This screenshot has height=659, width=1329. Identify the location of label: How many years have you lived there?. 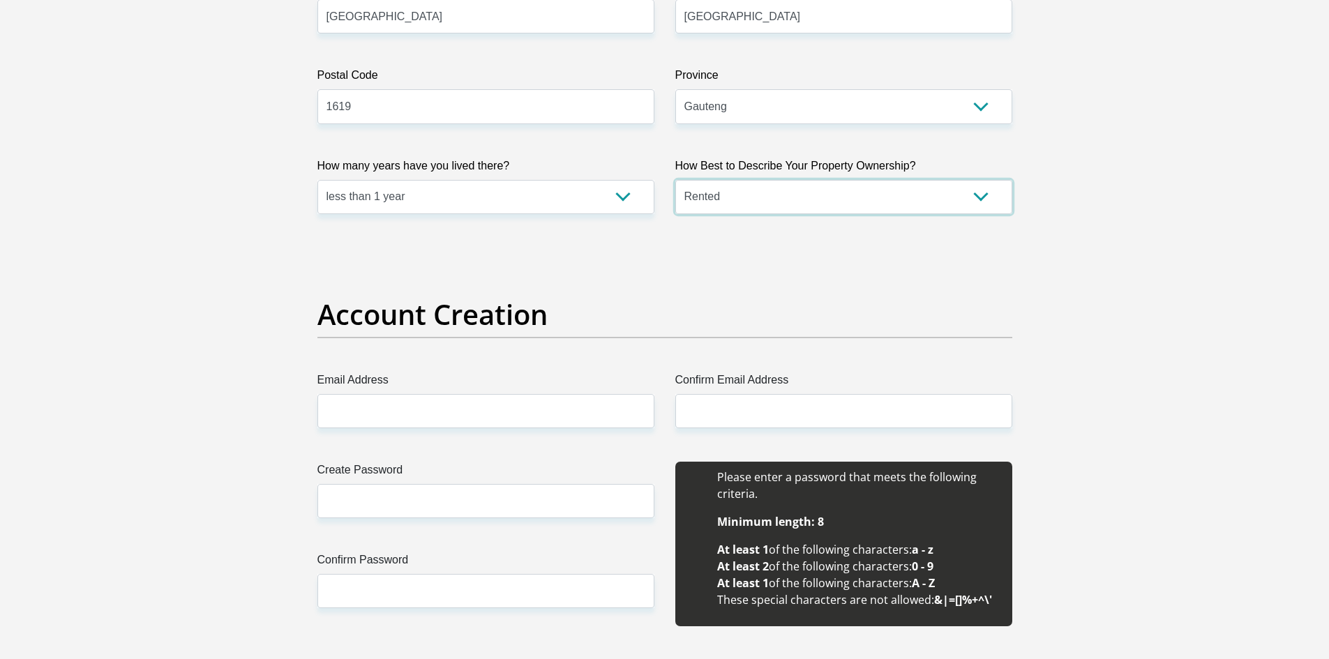
(486, 169).